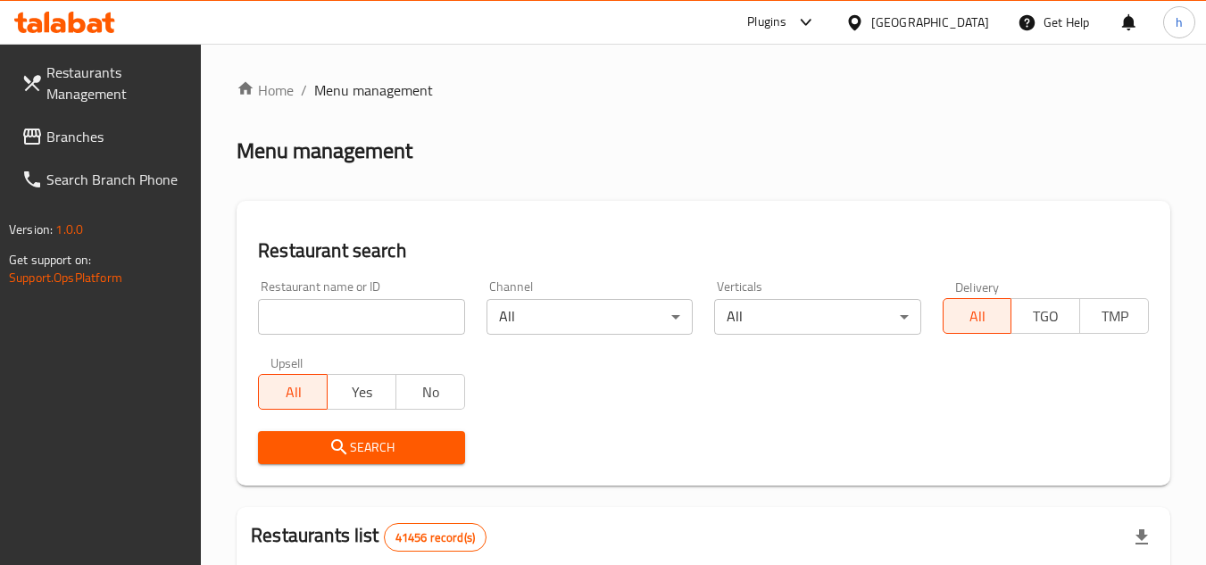  I want to click on a: Home, so click(265, 90).